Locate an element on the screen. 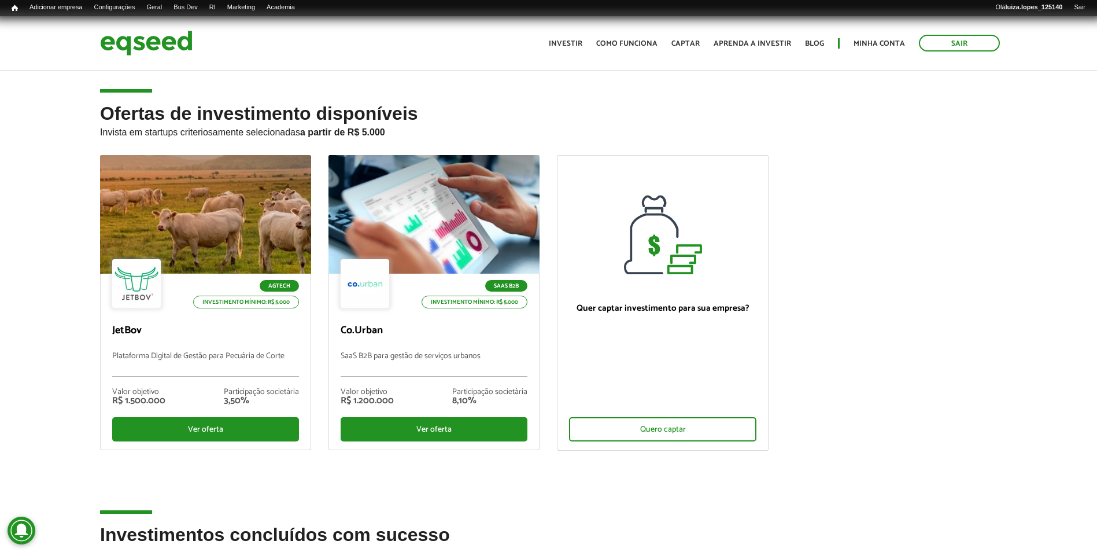 The height and width of the screenshot is (552, 1097). a: Geral is located at coordinates (154, 8).